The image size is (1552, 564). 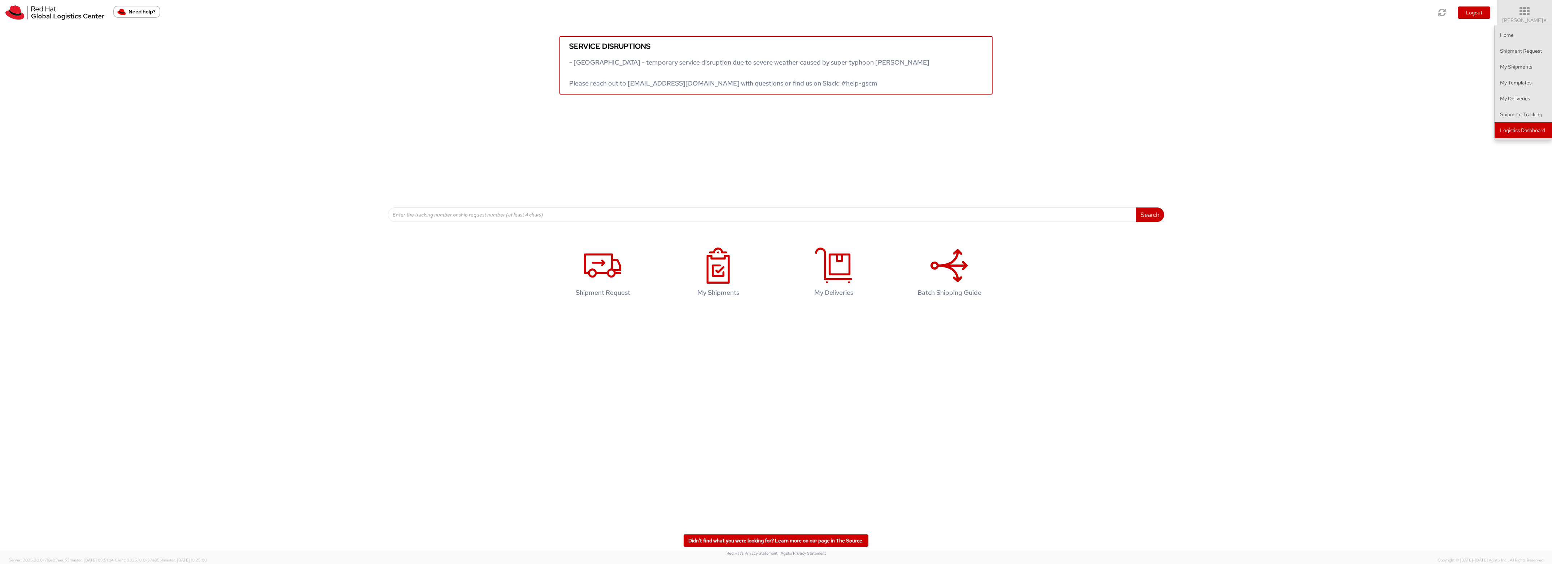 I want to click on span: Server: 2025.20.0-710e05ee653, so click(x=61, y=560).